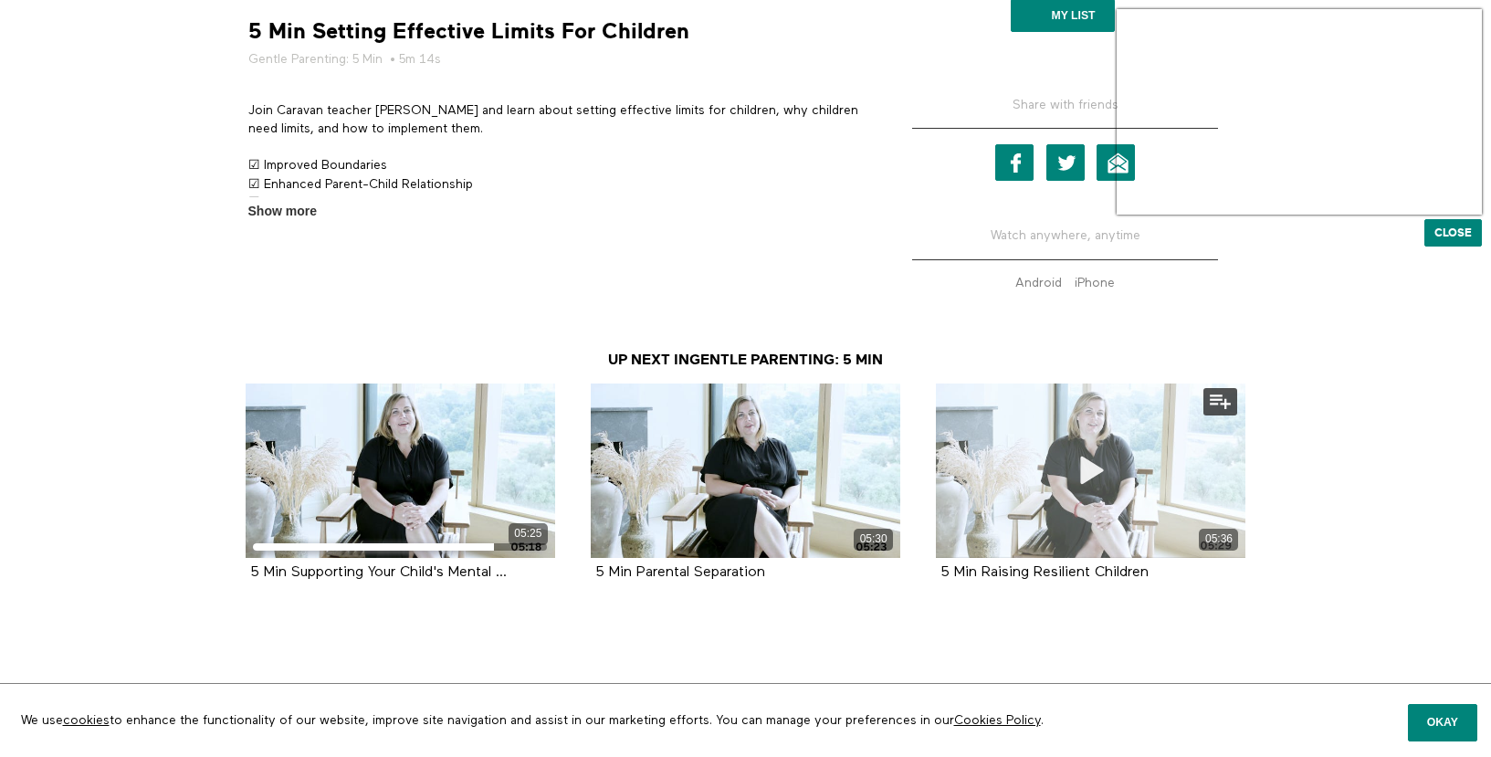 This screenshot has height=757, width=1491. I want to click on a: Android, so click(1038, 283).